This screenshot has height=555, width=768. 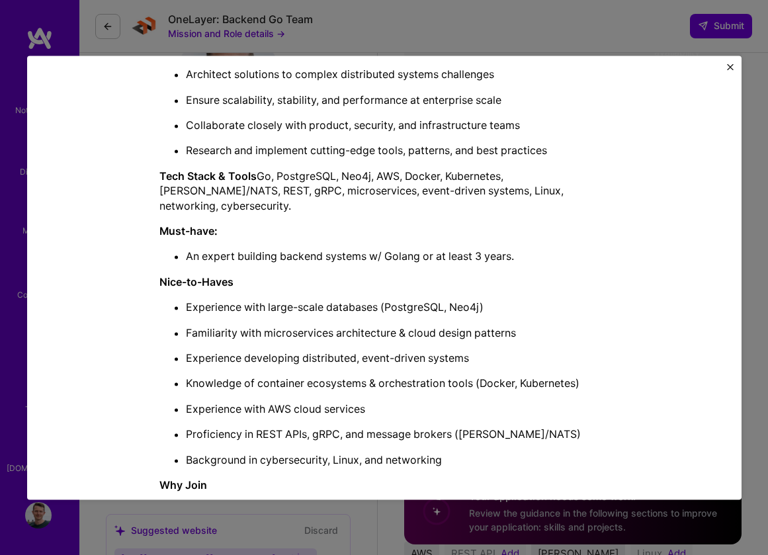 What do you see at coordinates (398, 460) in the screenshot?
I see `p: Background in cybersecurity, Linux, and networking` at bounding box center [398, 460].